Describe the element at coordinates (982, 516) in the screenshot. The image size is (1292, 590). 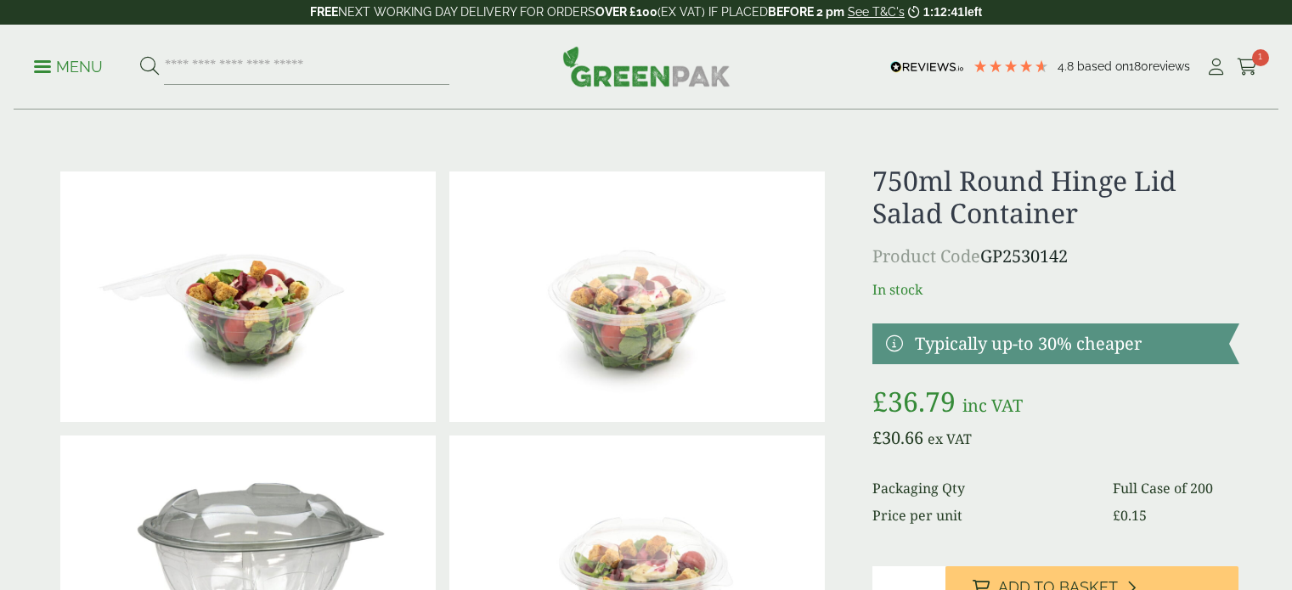
I see `dt: Price per unit` at that location.